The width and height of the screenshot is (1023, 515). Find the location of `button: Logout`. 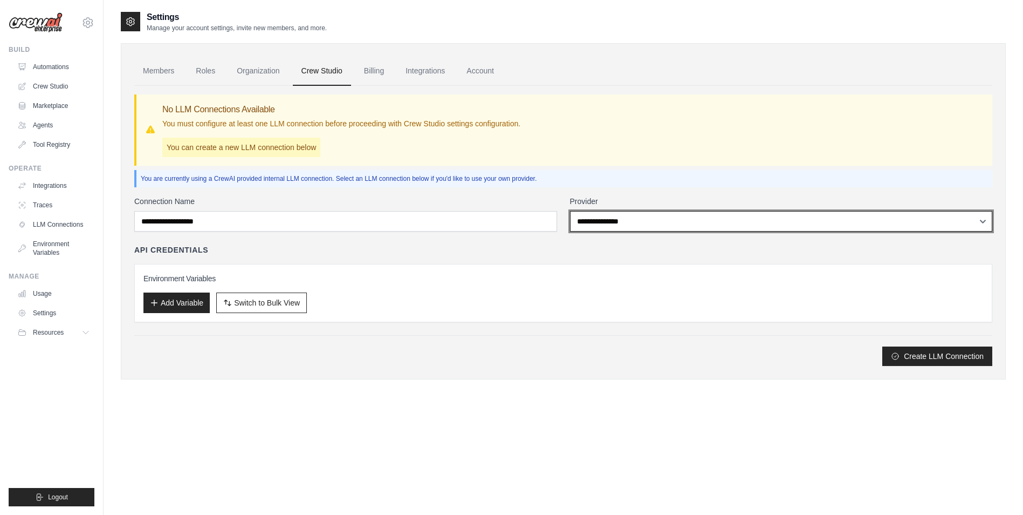

button: Logout is located at coordinates (51, 497).